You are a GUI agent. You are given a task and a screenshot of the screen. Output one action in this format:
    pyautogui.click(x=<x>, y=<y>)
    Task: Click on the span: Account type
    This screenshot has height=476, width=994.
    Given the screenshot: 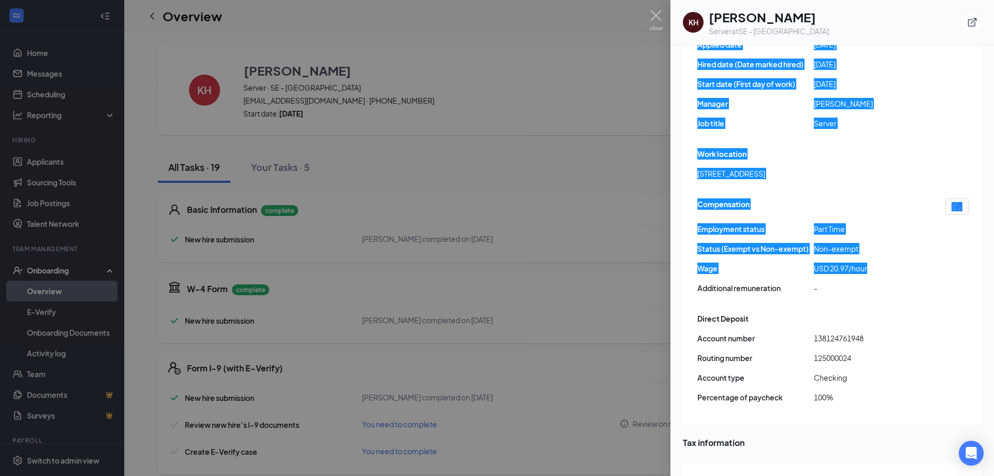 What is the action you would take?
    pyautogui.click(x=756, y=378)
    